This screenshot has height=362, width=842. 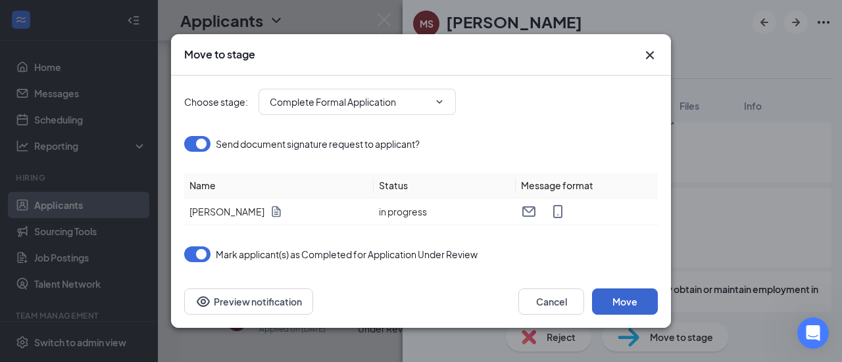 What do you see at coordinates (444, 185) in the screenshot?
I see `th: Status` at bounding box center [444, 185].